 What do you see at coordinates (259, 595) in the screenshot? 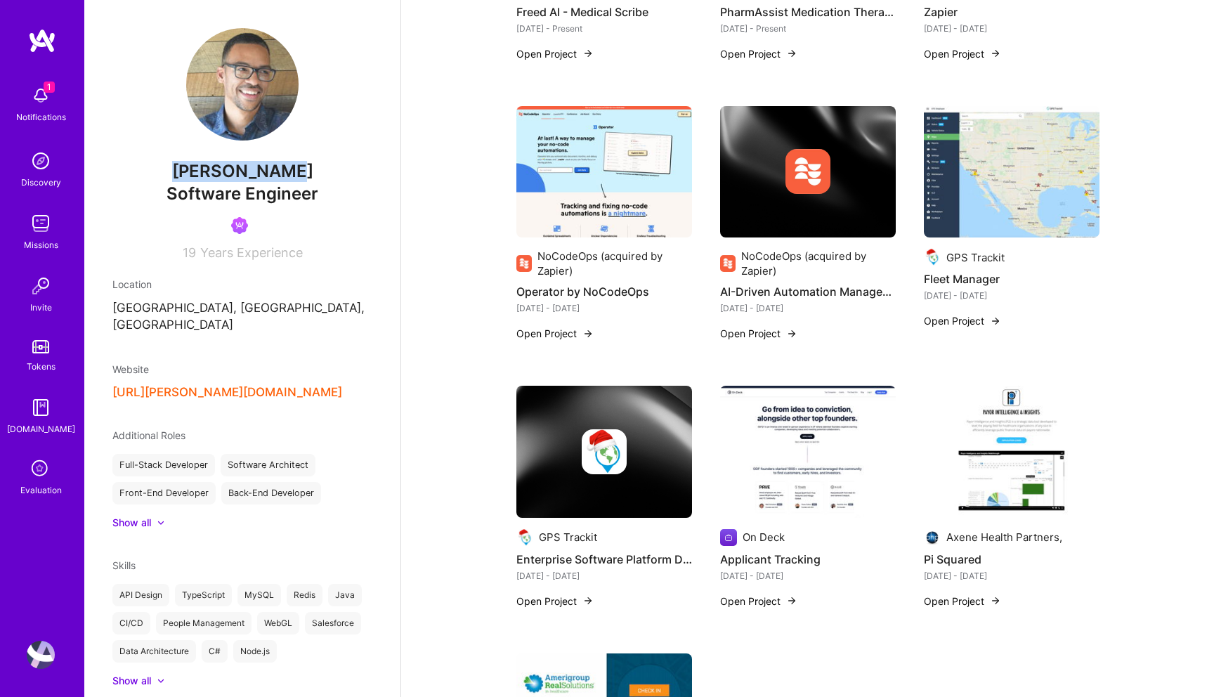
I see `div: MySQL` at bounding box center [259, 595].